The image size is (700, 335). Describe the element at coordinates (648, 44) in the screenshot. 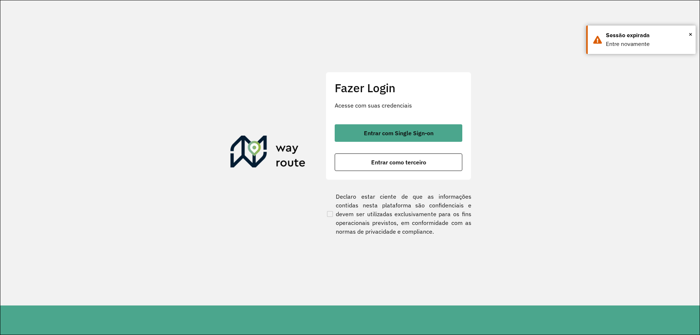

I see `div: Entre novamente` at that location.